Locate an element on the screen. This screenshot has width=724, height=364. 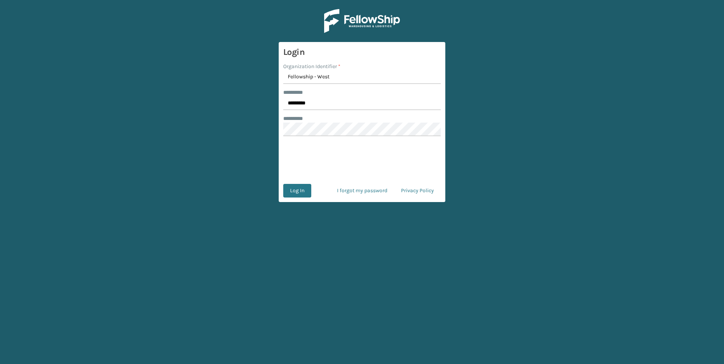
button: Log In is located at coordinates (297, 191).